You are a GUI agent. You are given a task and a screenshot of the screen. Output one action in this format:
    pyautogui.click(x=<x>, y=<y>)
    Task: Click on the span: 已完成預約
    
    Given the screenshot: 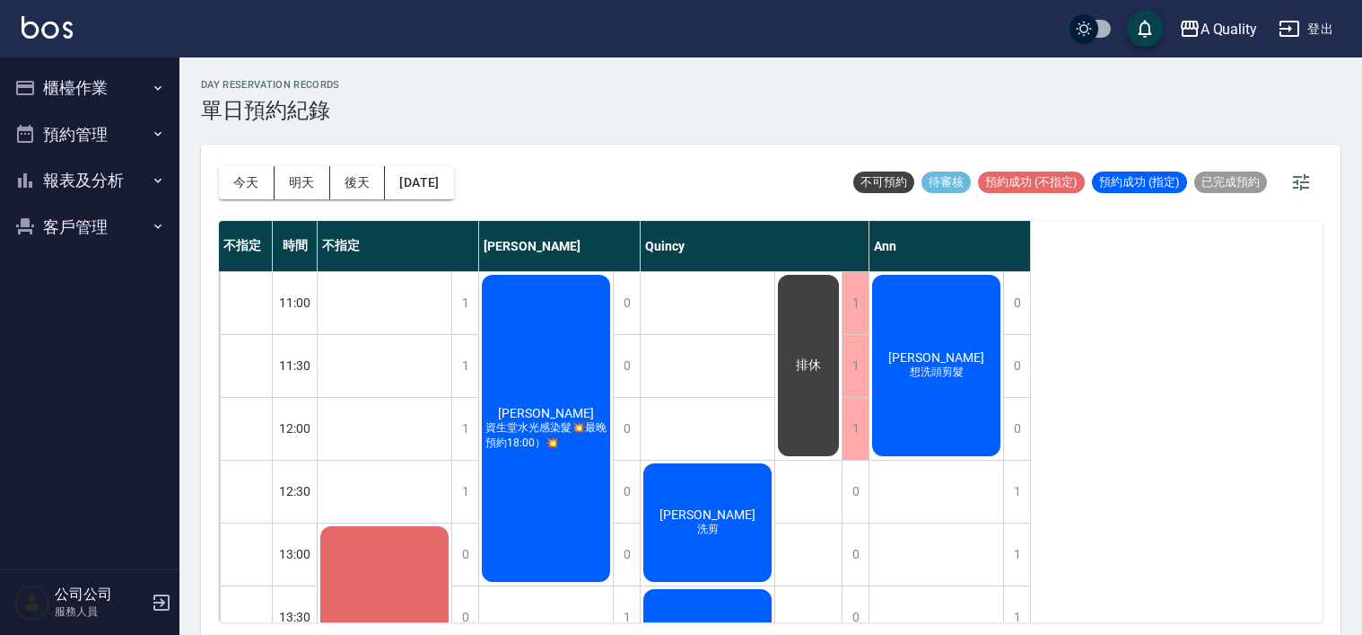 What is the action you would take?
    pyautogui.click(x=1230, y=182)
    